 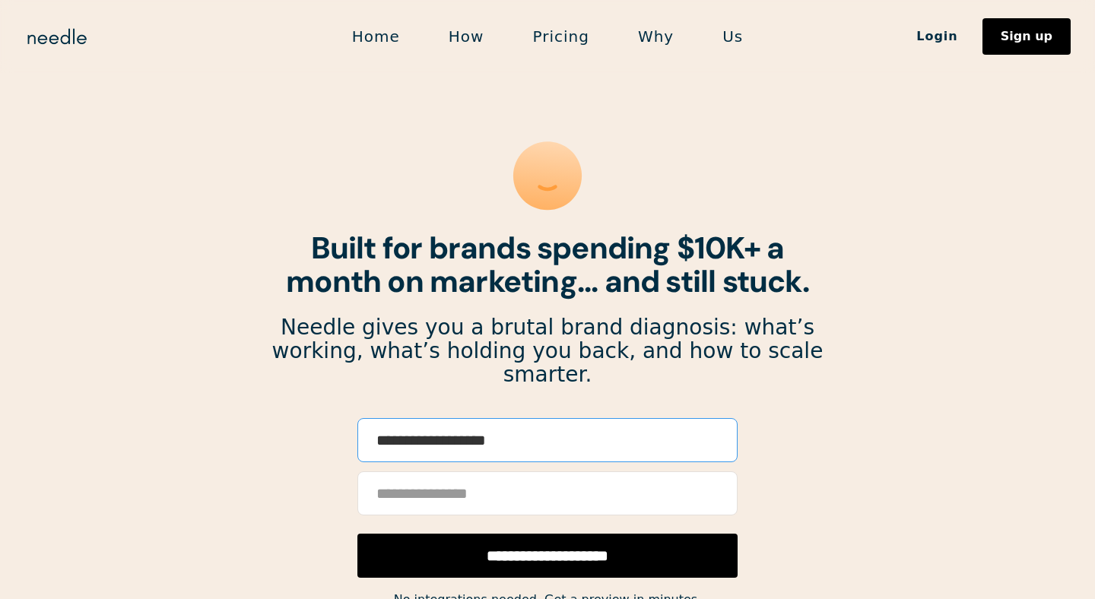 I want to click on div: Sign up, so click(x=1027, y=37).